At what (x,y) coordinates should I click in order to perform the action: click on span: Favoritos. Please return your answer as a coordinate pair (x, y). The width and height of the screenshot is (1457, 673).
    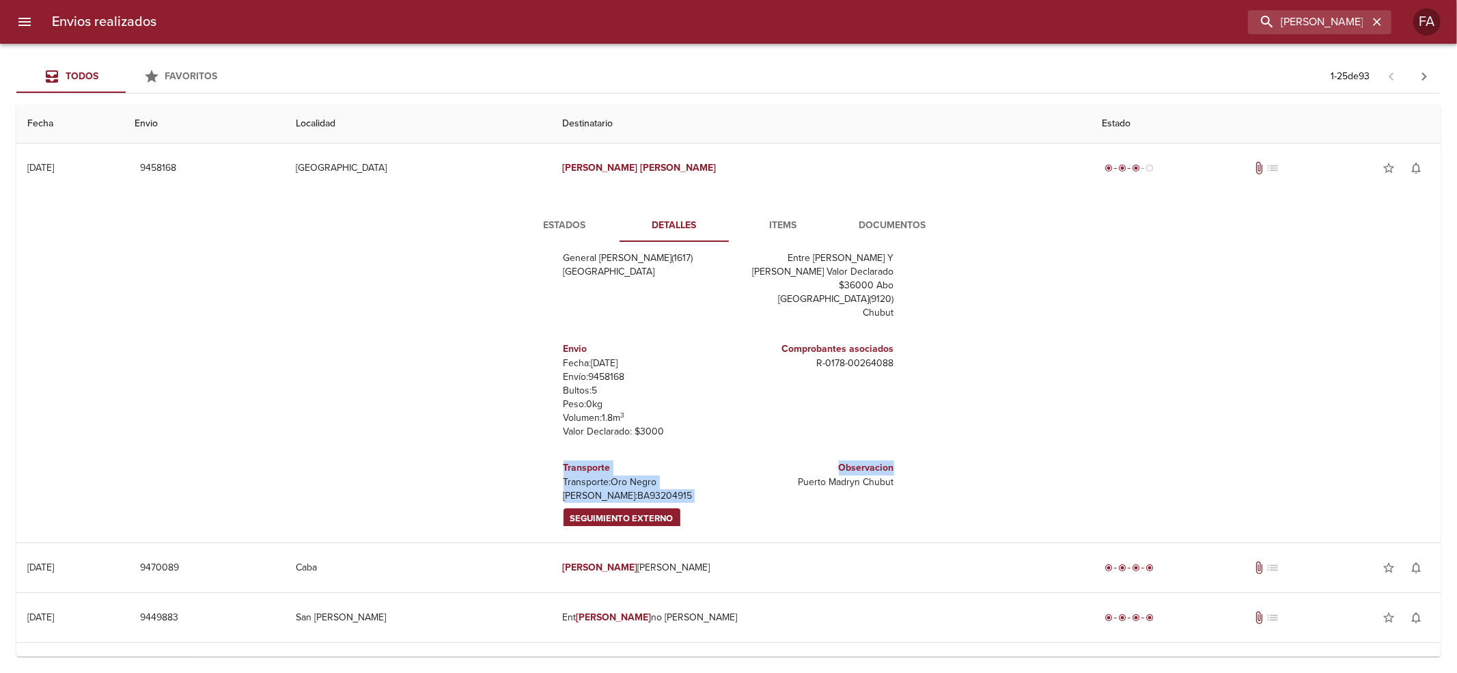
    Looking at the image, I should click on (191, 76).